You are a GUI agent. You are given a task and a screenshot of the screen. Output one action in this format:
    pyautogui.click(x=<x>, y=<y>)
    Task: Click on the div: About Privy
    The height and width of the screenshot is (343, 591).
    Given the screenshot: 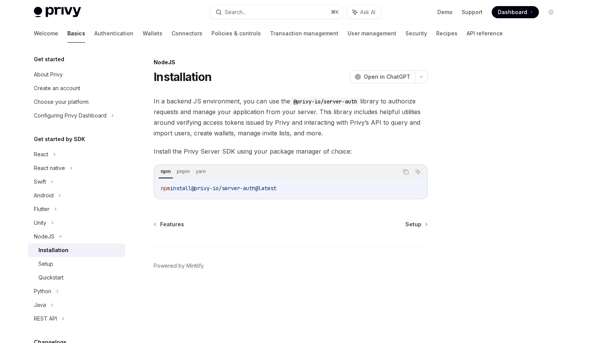 What is the action you would take?
    pyautogui.click(x=48, y=74)
    